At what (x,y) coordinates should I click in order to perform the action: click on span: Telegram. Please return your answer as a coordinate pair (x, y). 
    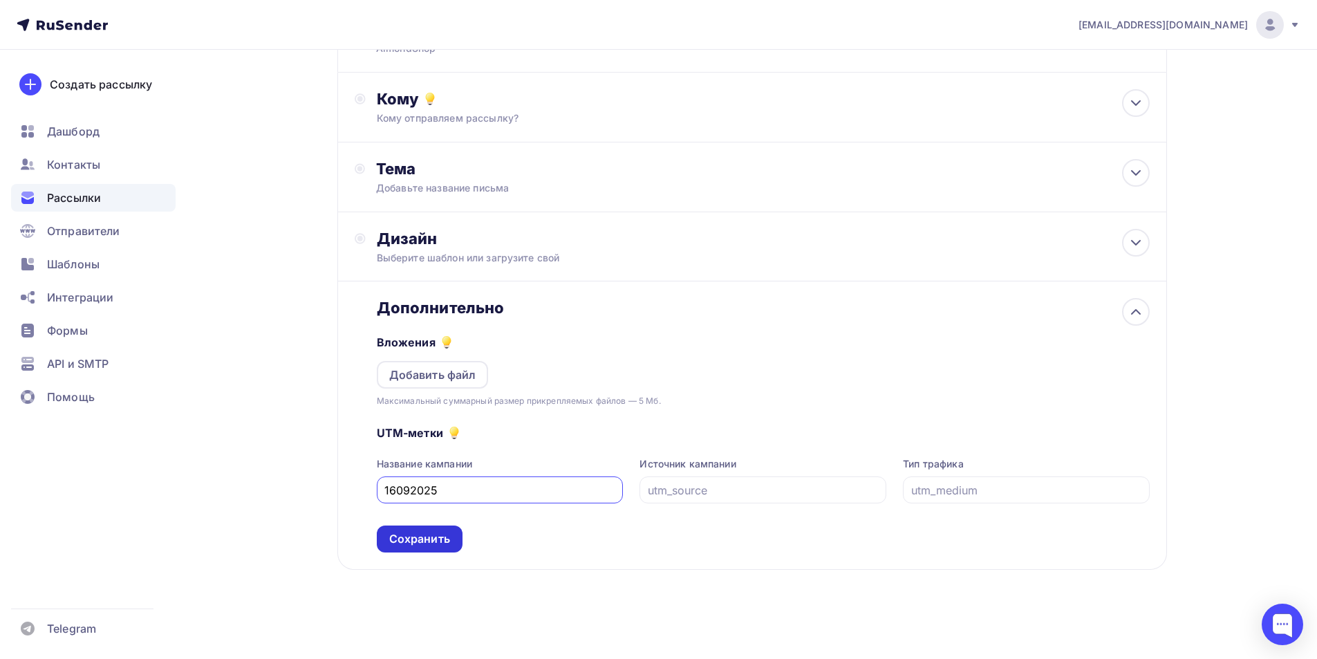
    Looking at the image, I should click on (71, 628).